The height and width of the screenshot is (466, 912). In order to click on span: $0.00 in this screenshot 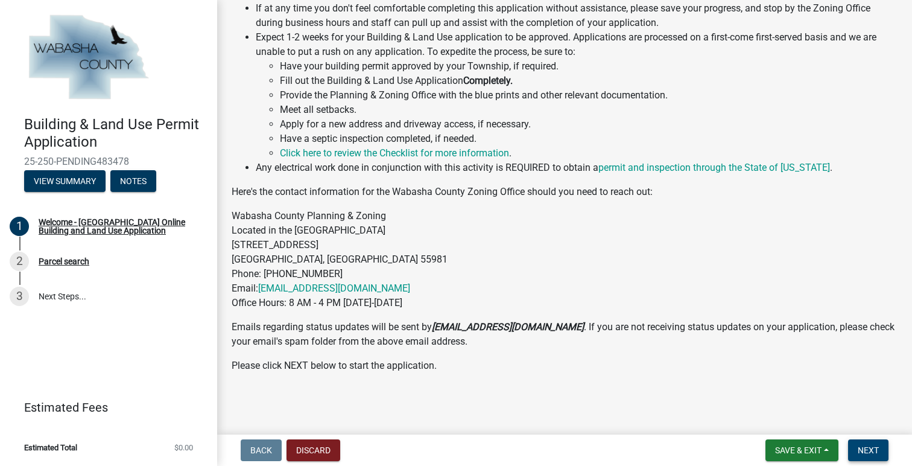, I will do `click(183, 447)`.